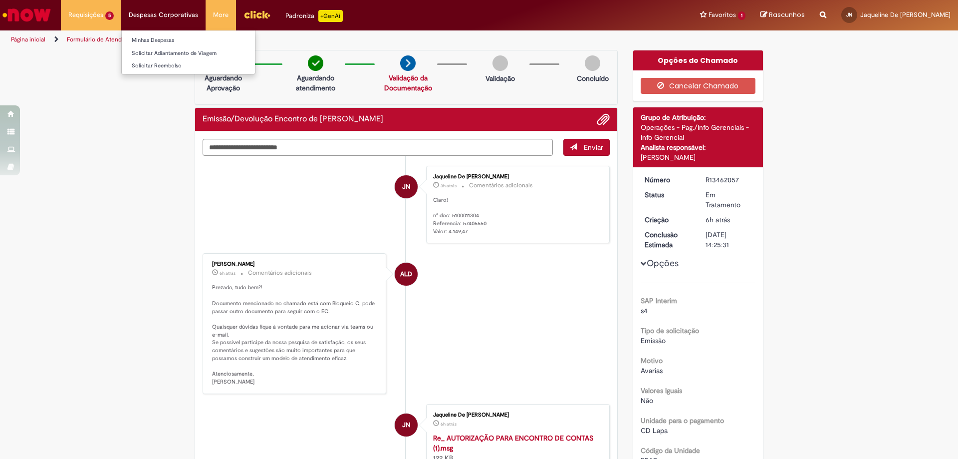 The height and width of the screenshot is (459, 958). I want to click on span: Não, so click(647, 400).